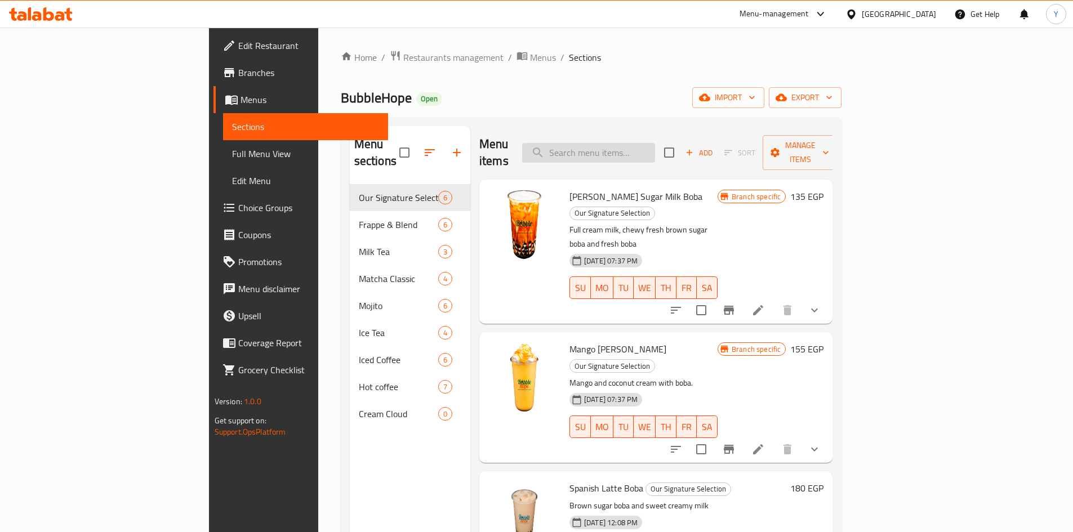 The image size is (1073, 532). I want to click on div: Iced Coffee, so click(398, 360).